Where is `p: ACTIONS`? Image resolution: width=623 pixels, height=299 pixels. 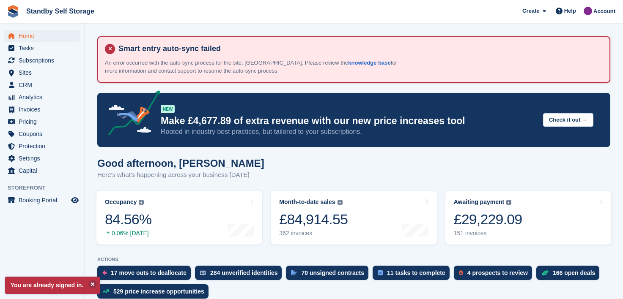 p: ACTIONS is located at coordinates (353, 260).